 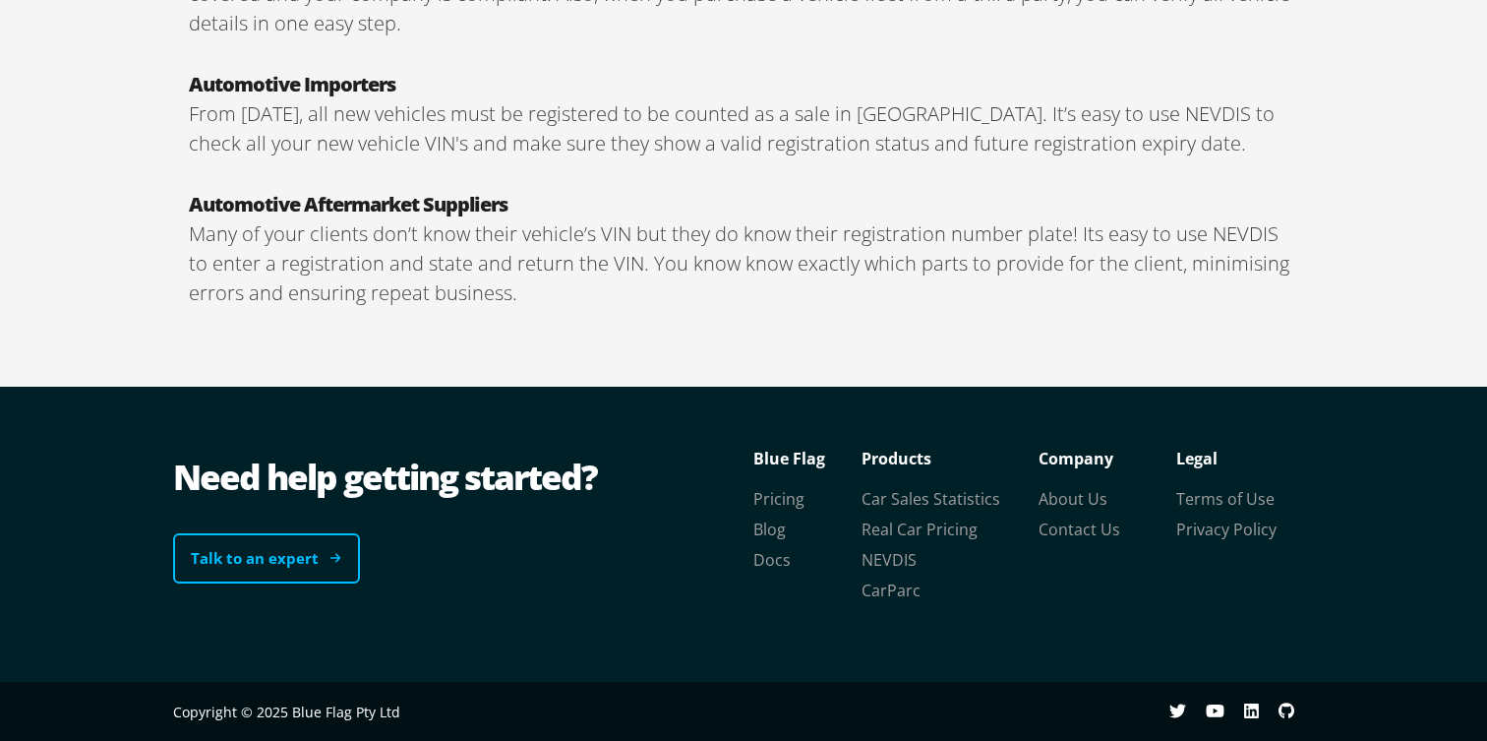 What do you see at coordinates (1225, 499) in the screenshot?
I see `a: Terms of Use` at bounding box center [1225, 499].